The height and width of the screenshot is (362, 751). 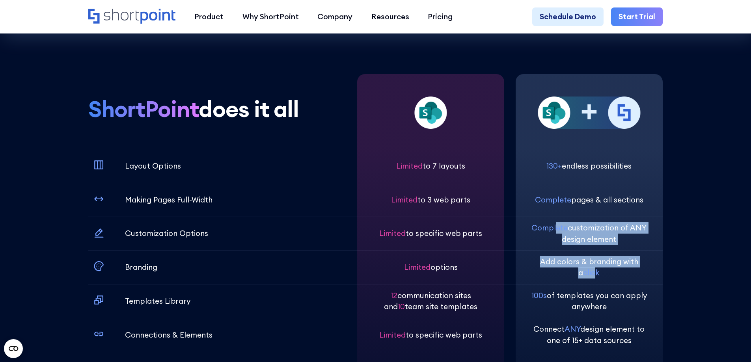 I want to click on a: Schedule Demo, so click(x=568, y=17).